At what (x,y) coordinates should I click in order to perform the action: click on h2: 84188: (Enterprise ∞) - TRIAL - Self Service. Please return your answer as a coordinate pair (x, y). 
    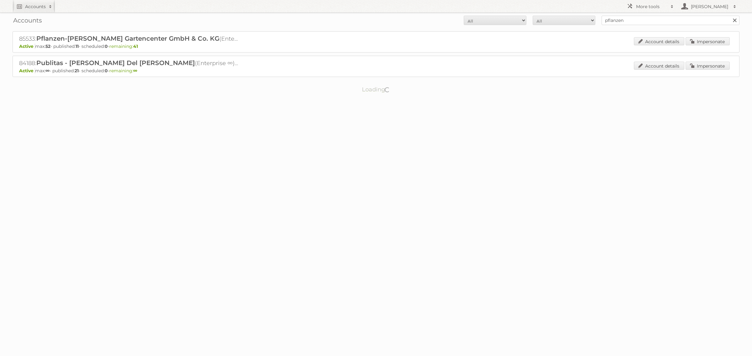
    Looking at the image, I should click on (129, 63).